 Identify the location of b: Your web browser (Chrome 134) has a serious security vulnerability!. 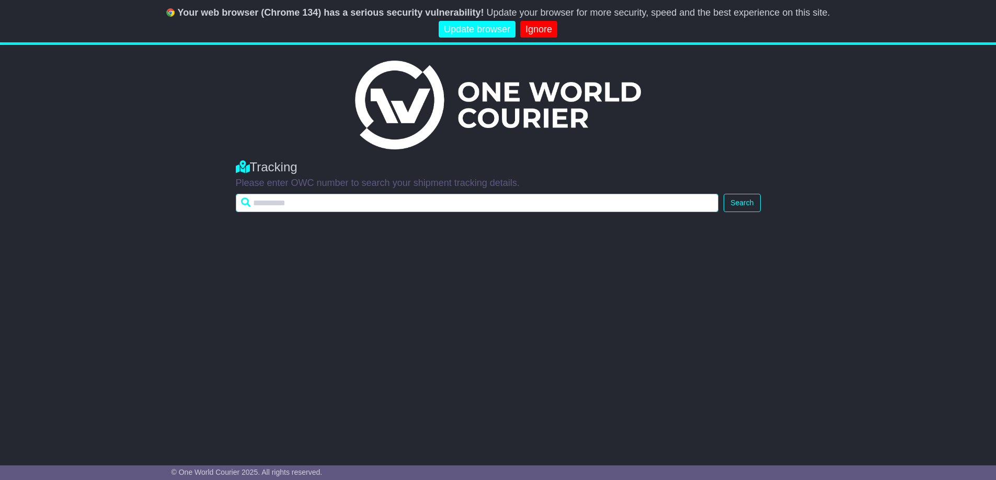
(331, 13).